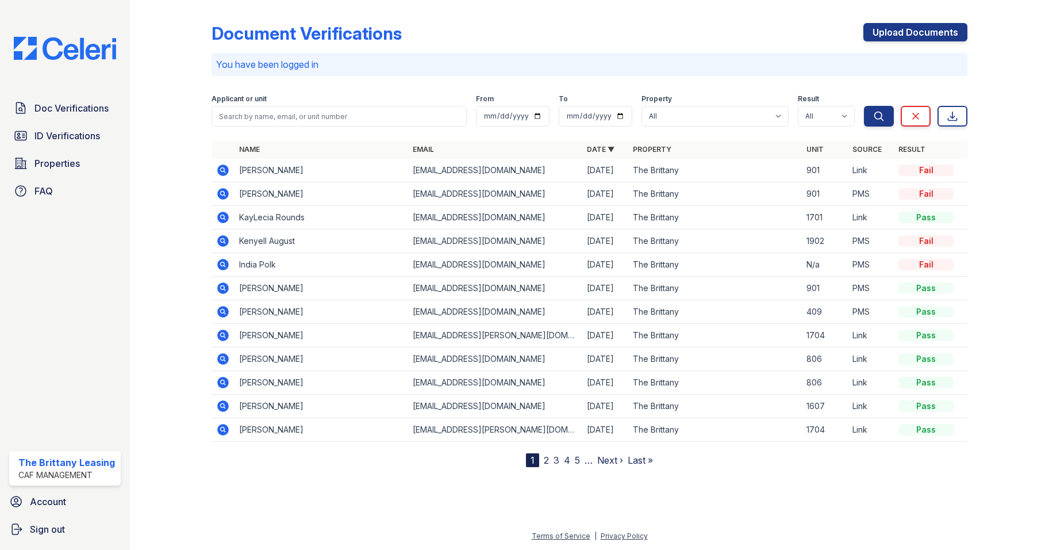 The width and height of the screenshot is (1049, 550). I want to click on td: 901, so click(825, 288).